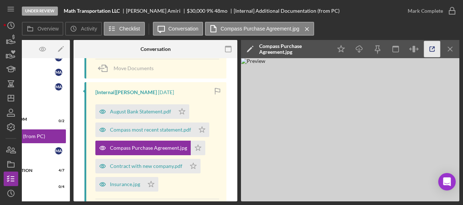 This screenshot has height=205, width=463. What do you see at coordinates (148, 166) in the screenshot?
I see `button: Contract with new company.pdf` at bounding box center [148, 166].